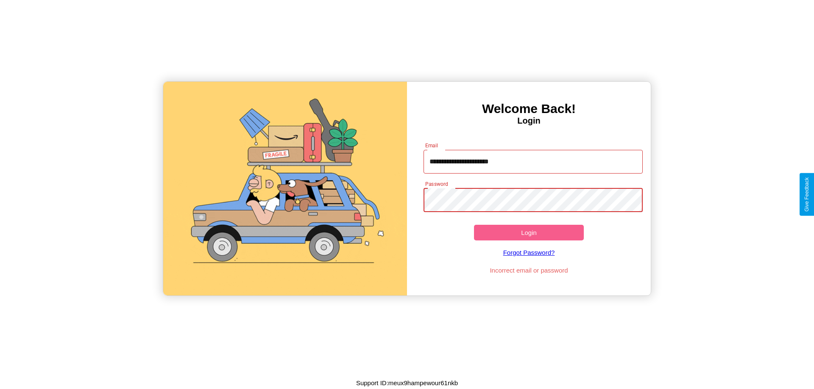  Describe the element at coordinates (806, 194) in the screenshot. I see `div: Give Feedback` at that location.